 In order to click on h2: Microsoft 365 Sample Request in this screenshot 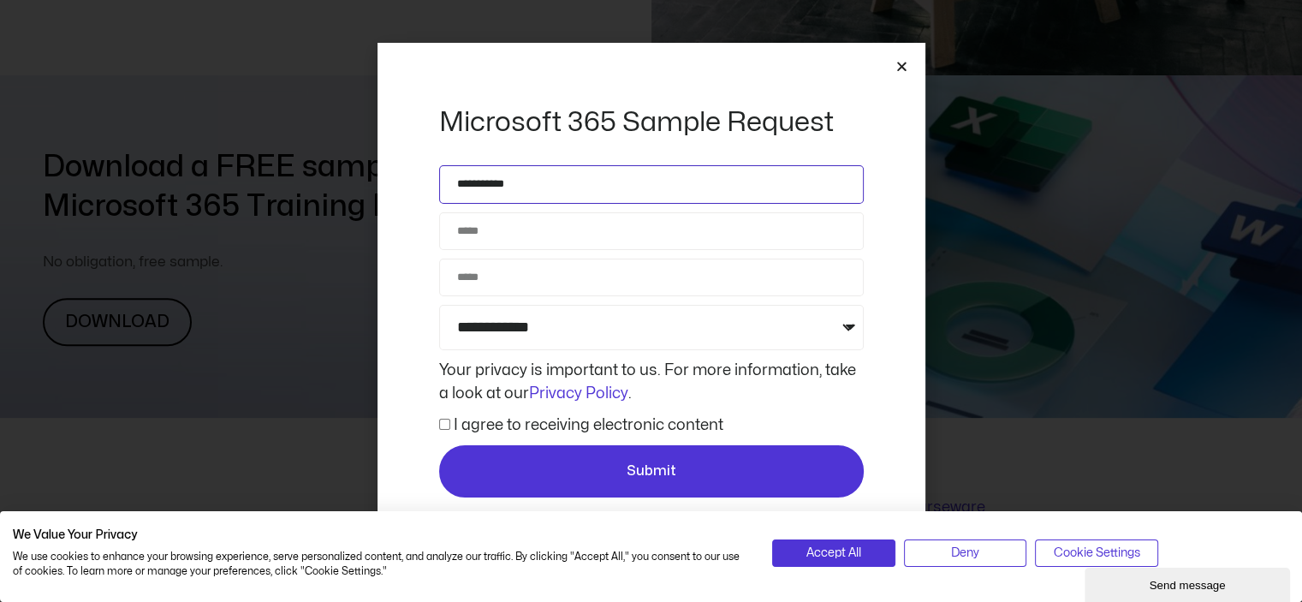, I will do `click(652, 122)`.